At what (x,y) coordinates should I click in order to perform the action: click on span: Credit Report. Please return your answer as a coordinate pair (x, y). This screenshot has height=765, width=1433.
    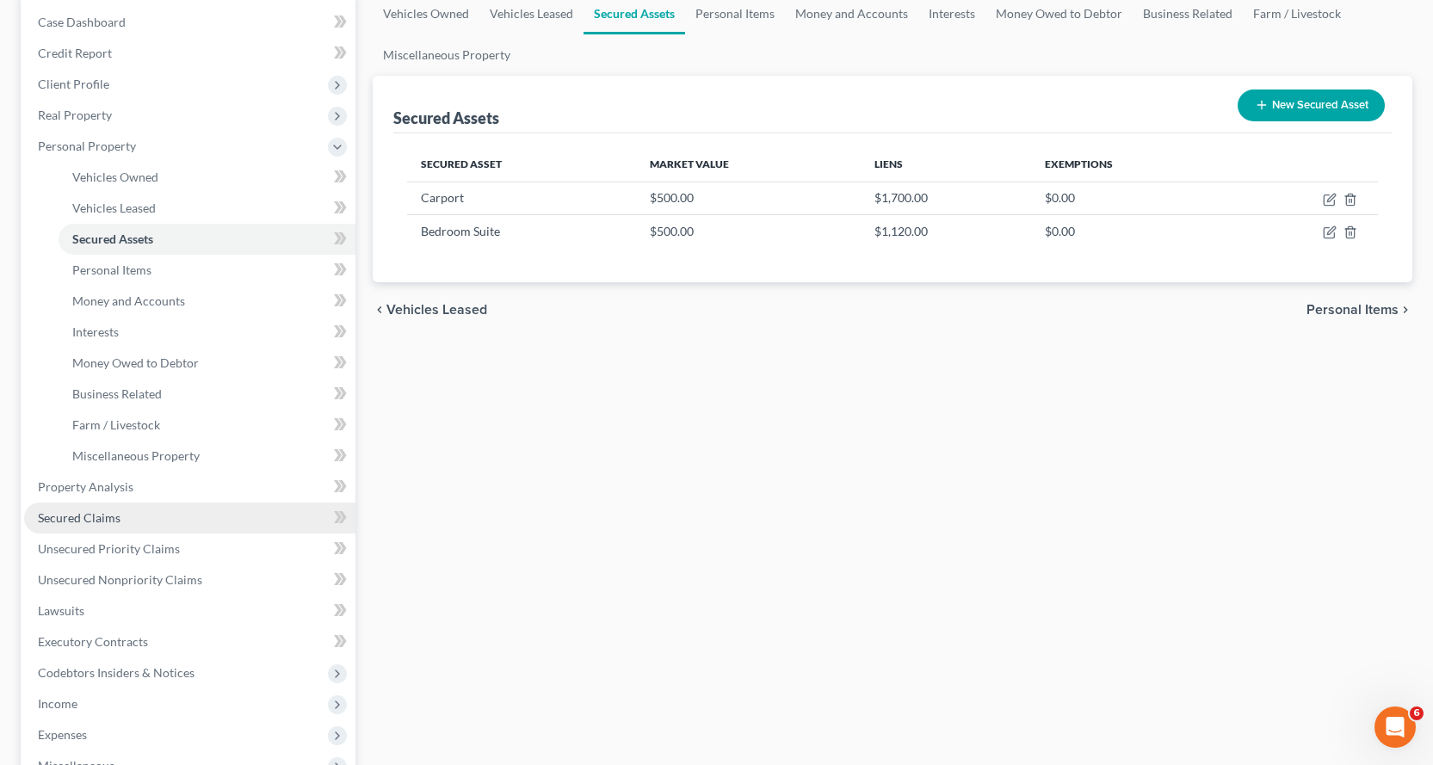
    Looking at the image, I should click on (75, 53).